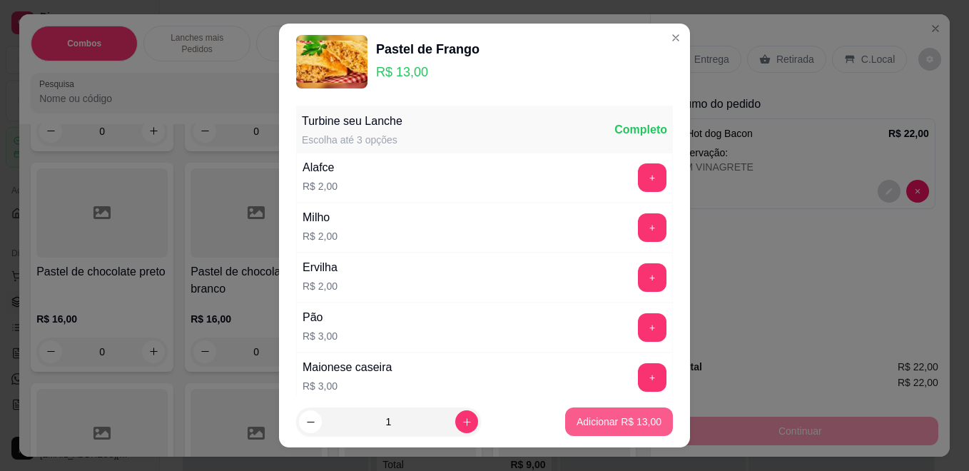  What do you see at coordinates (352, 140) in the screenshot?
I see `div: Escolha até 3 opções` at bounding box center [352, 140].